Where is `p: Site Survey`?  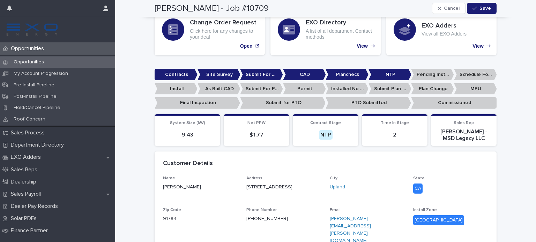
p: Site Survey is located at coordinates (219, 75).